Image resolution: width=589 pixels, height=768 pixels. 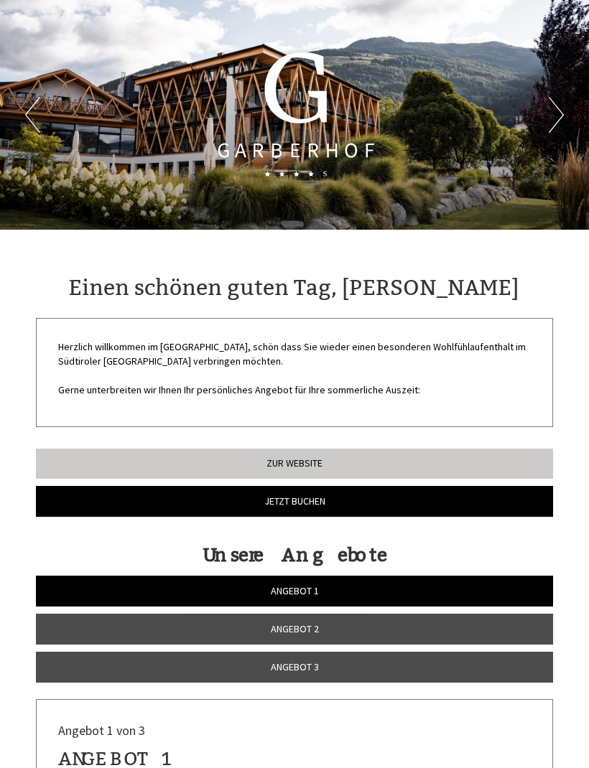 I want to click on button: Next, so click(x=556, y=115).